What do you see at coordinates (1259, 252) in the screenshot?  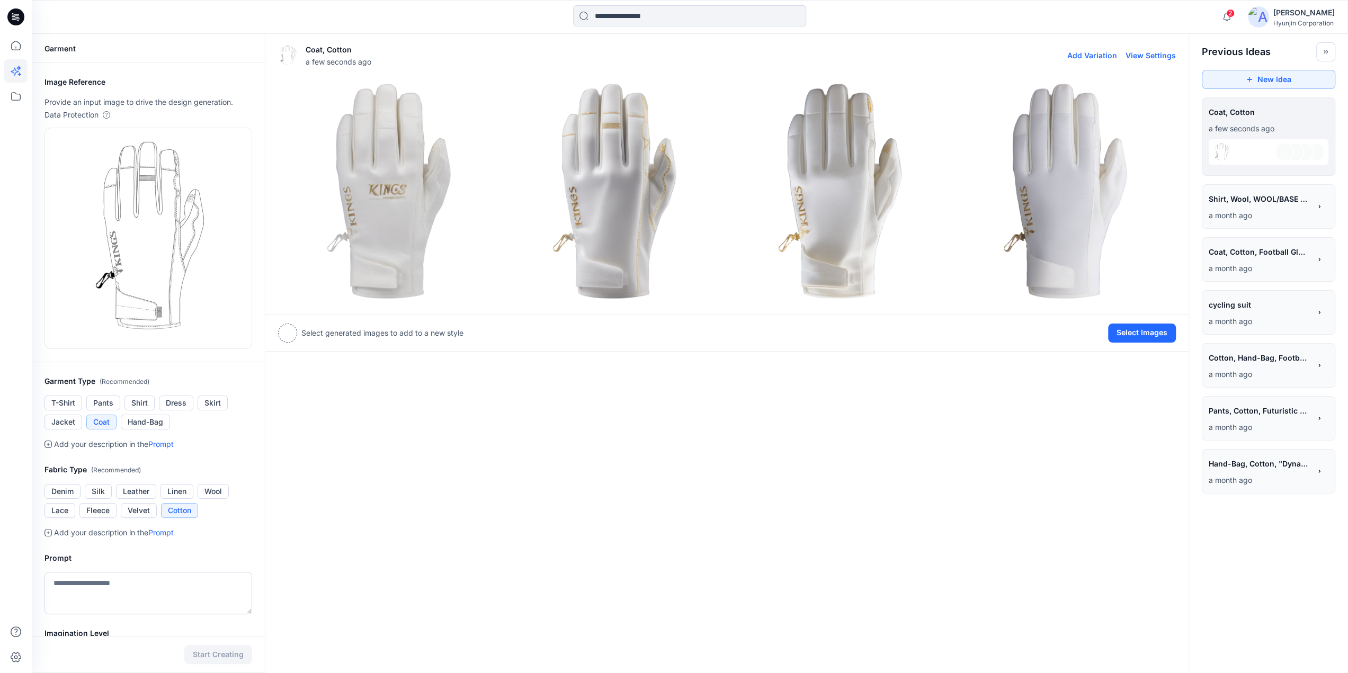 I see `span: Coat, Cotton, Football Glove Design` at bounding box center [1259, 252].